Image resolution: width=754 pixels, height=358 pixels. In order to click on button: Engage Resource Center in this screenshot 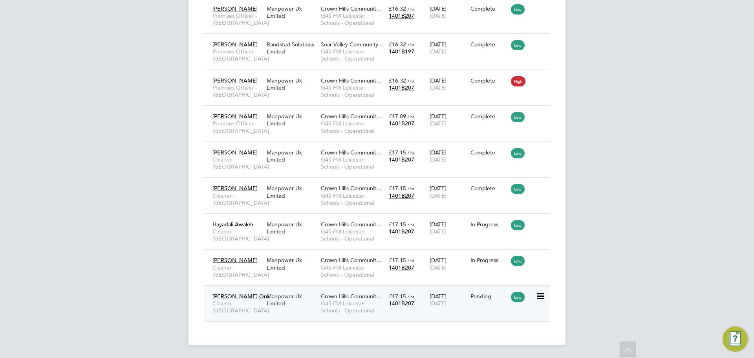, I will do `click(735, 339)`.